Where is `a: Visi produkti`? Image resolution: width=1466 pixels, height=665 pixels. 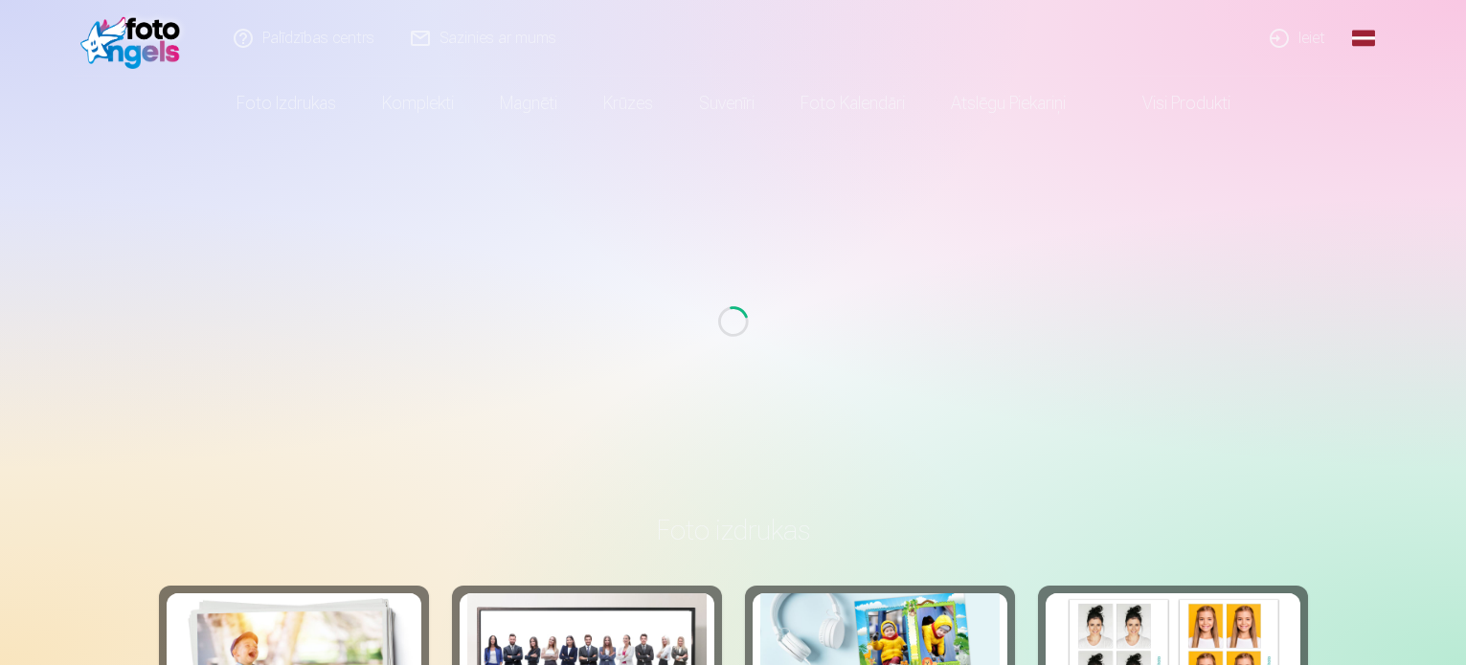 a: Visi produkti is located at coordinates (1171, 103).